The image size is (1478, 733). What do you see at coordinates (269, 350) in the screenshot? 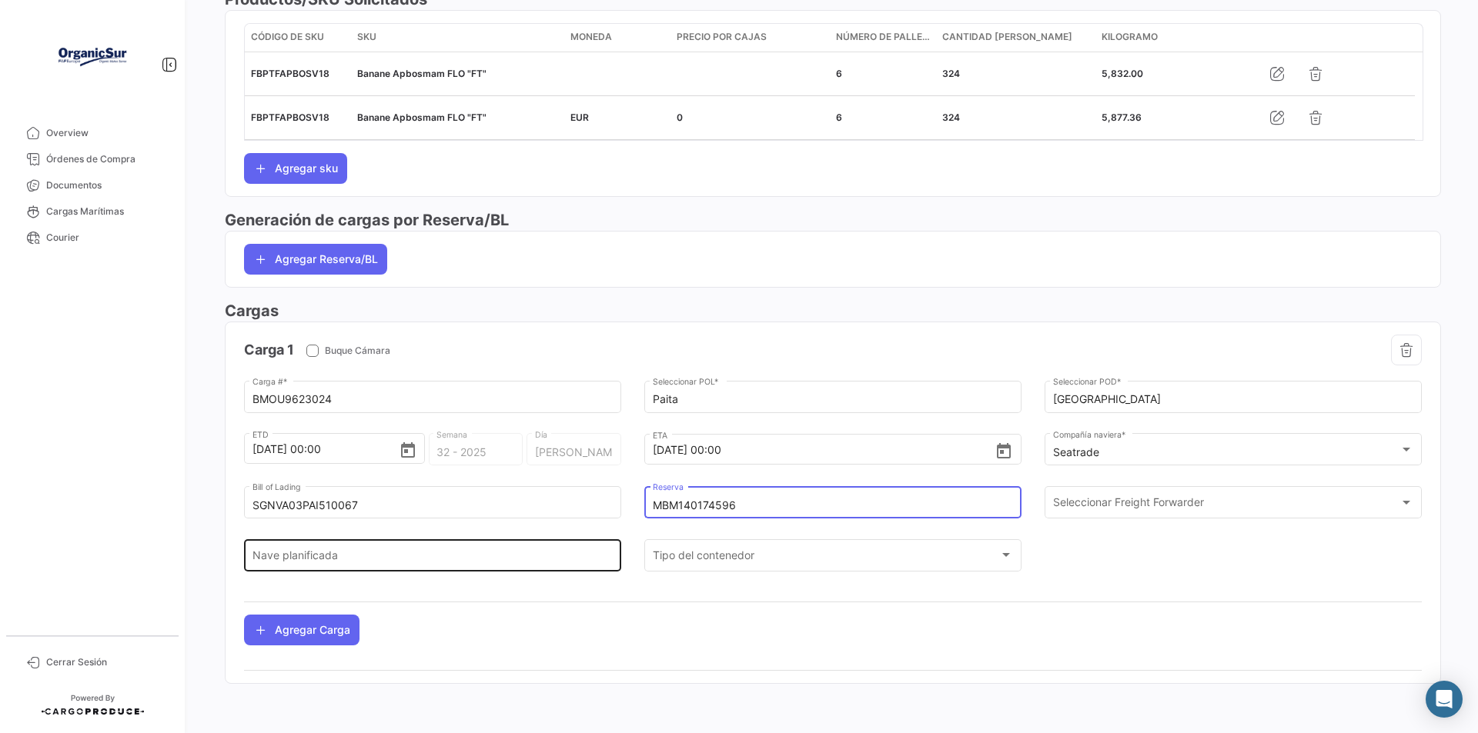
I see `h4: Carga 1` at bounding box center [269, 350].